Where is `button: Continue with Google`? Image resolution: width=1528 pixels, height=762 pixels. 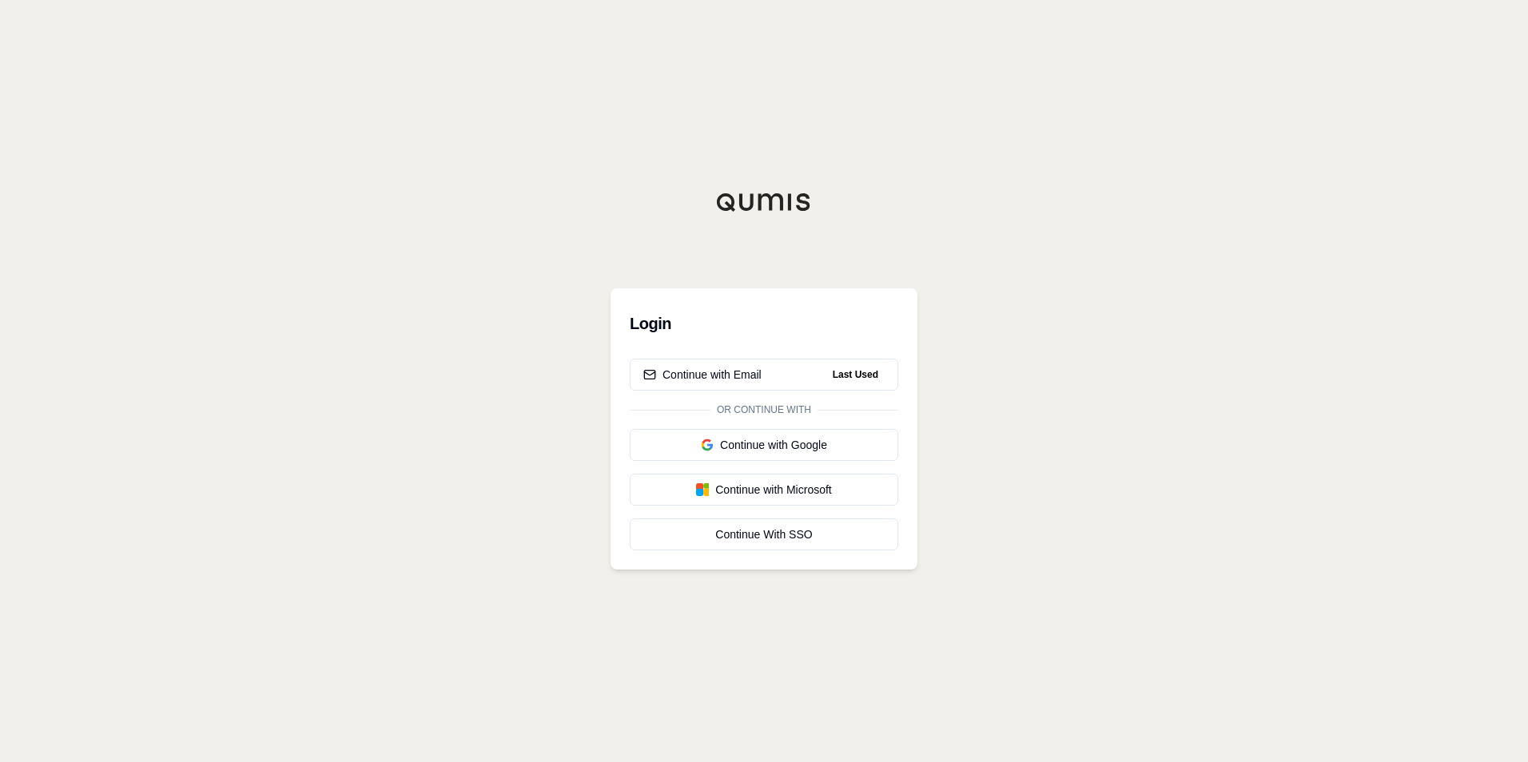
button: Continue with Google is located at coordinates (764, 445).